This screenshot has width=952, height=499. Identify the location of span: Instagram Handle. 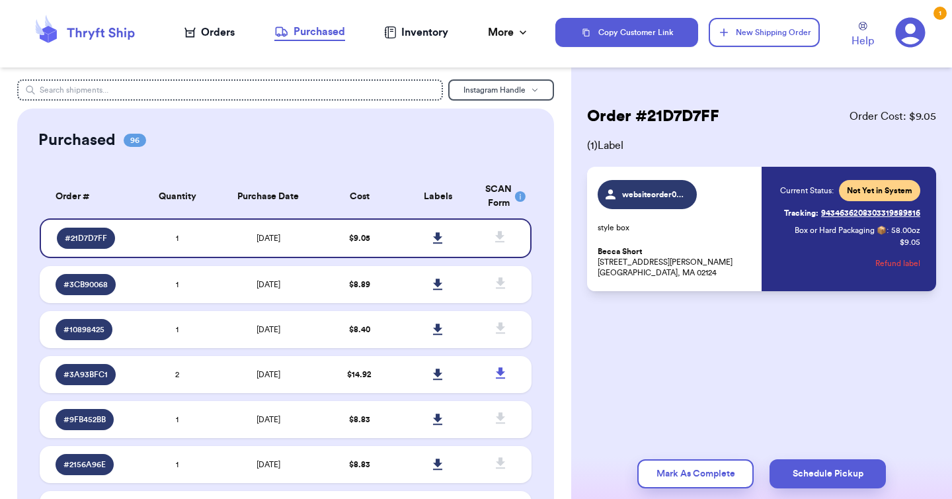
(495, 90).